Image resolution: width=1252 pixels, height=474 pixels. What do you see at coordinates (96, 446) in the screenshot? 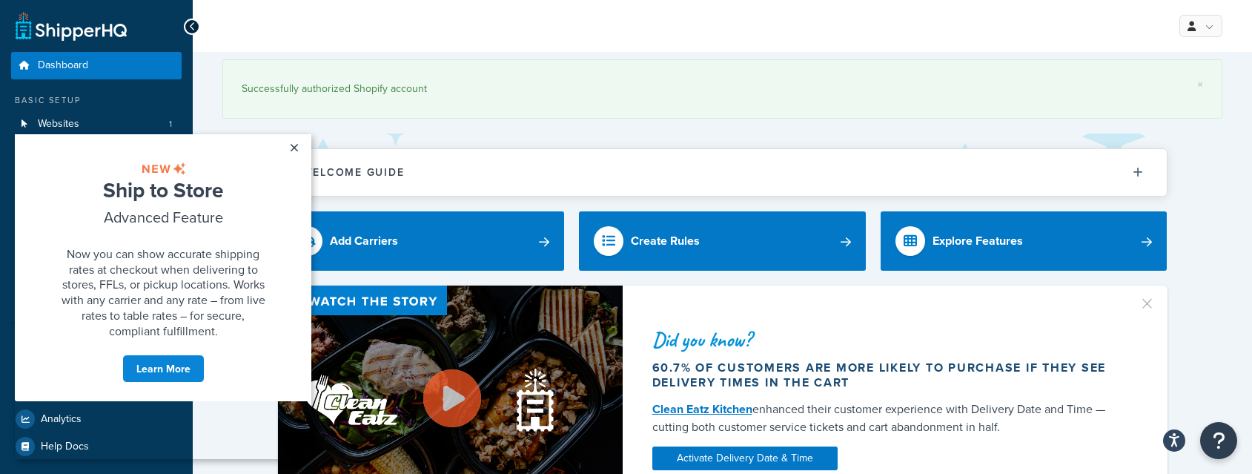
I see `a: Help Docs` at bounding box center [96, 446].